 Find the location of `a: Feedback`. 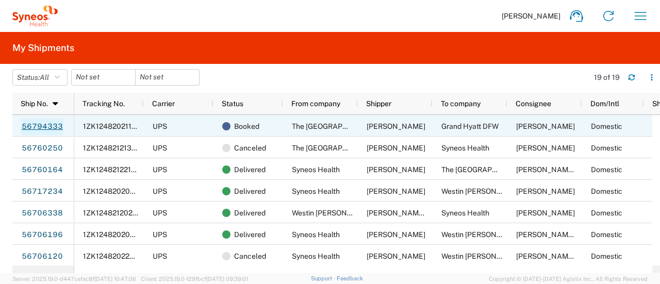

a: Feedback is located at coordinates (349, 278).